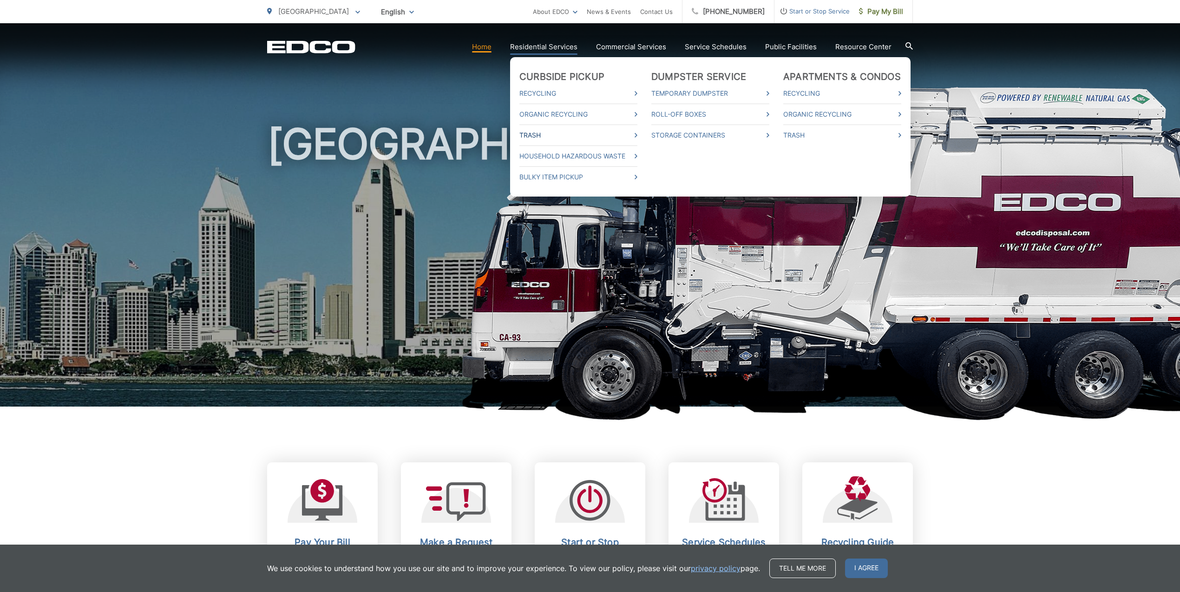 The image size is (1180, 592). I want to click on a: Contact Us, so click(657, 12).